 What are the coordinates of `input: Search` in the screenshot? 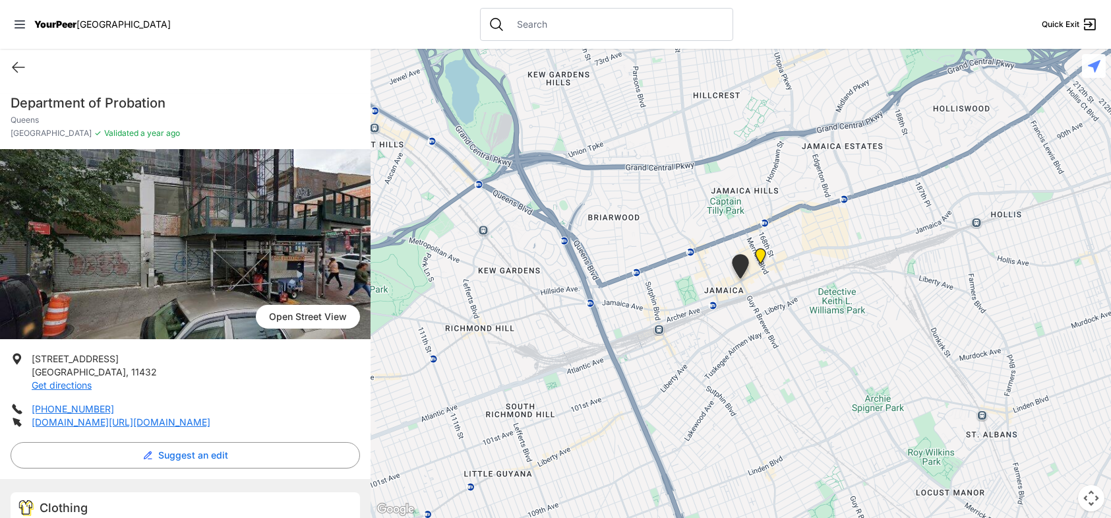 It's located at (617, 24).